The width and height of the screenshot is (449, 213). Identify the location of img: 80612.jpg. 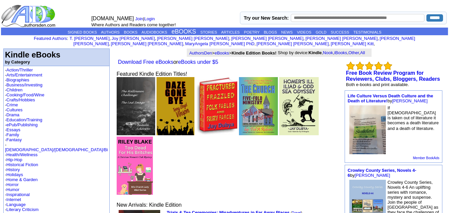
(175, 106).